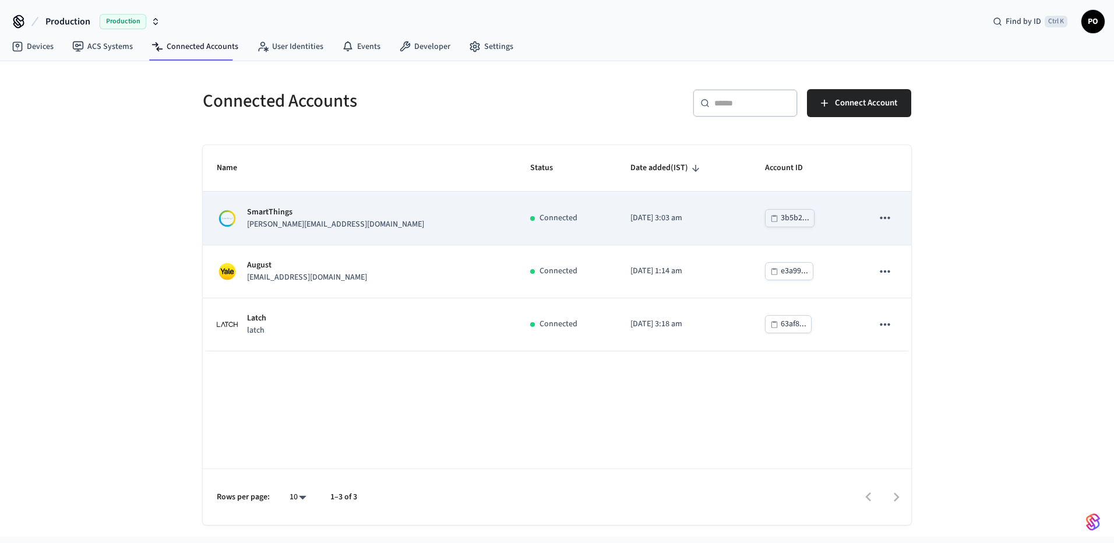 This screenshot has height=543, width=1114. What do you see at coordinates (227, 218) in the screenshot?
I see `img: Smartthings Logo, Square` at bounding box center [227, 218].